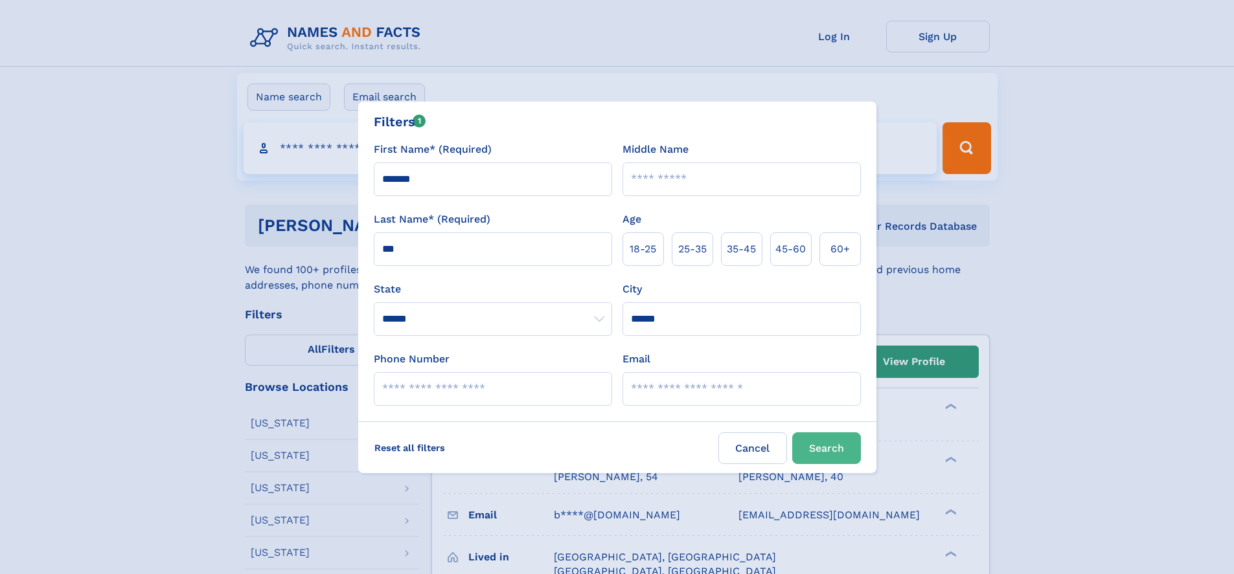  I want to click on span: 18‑25, so click(642, 249).